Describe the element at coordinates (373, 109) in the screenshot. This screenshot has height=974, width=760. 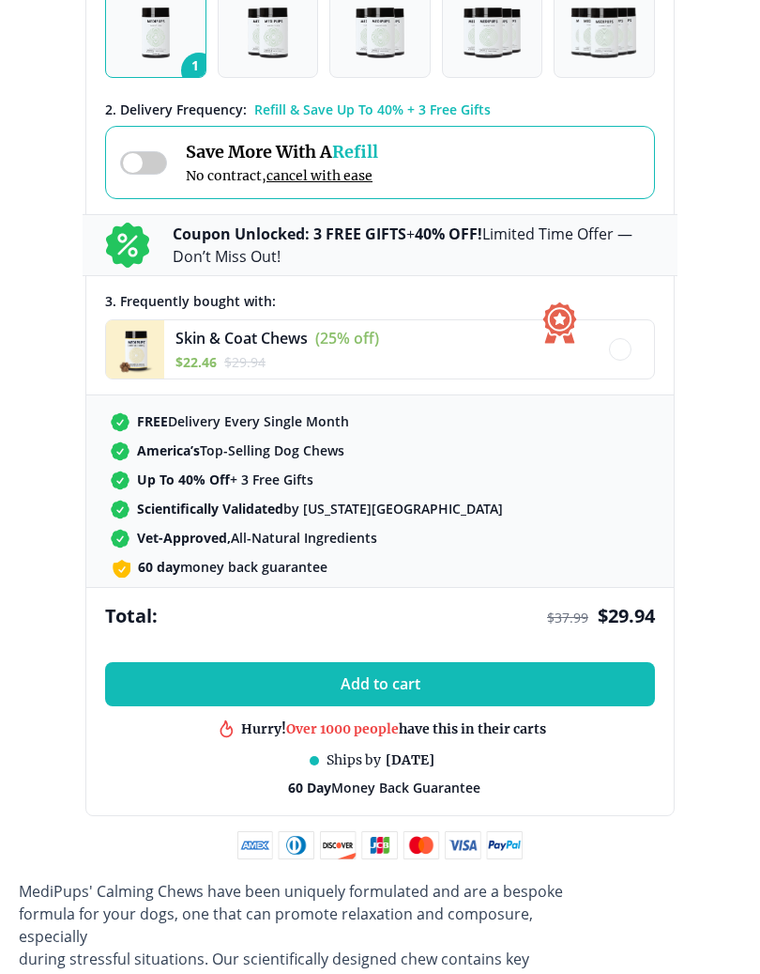
I see `span: Refill & Save Up To 40% + 3 Free Gifts` at that location.